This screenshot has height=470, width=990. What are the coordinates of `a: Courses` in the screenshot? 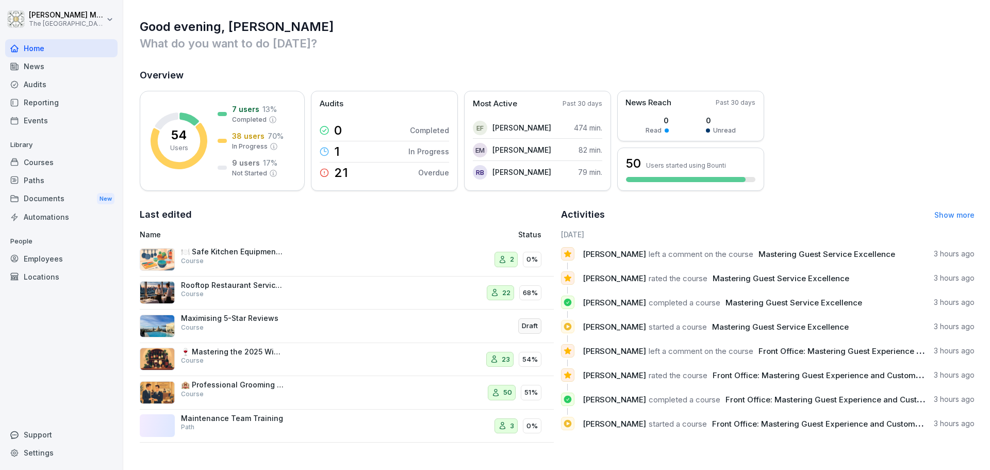 It's located at (61, 162).